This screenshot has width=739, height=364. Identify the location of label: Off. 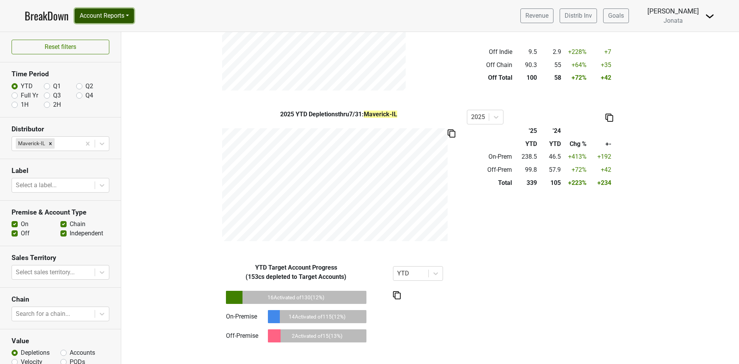
(25, 233).